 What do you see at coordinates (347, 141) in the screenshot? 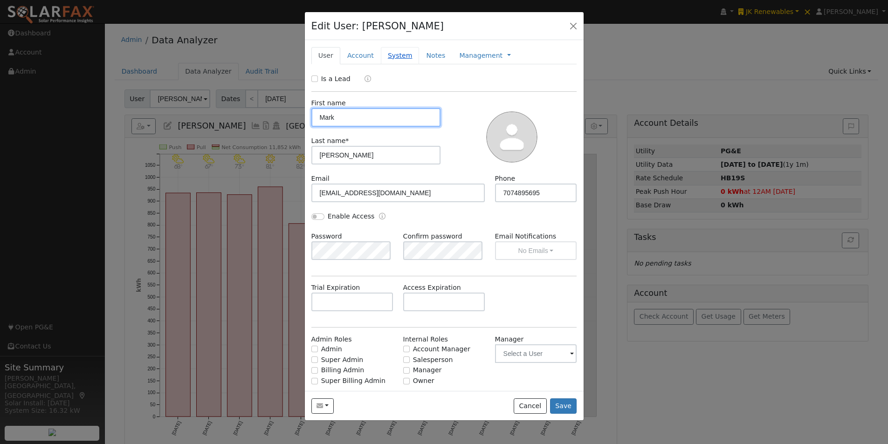
I see `span: Required` at bounding box center [347, 141].